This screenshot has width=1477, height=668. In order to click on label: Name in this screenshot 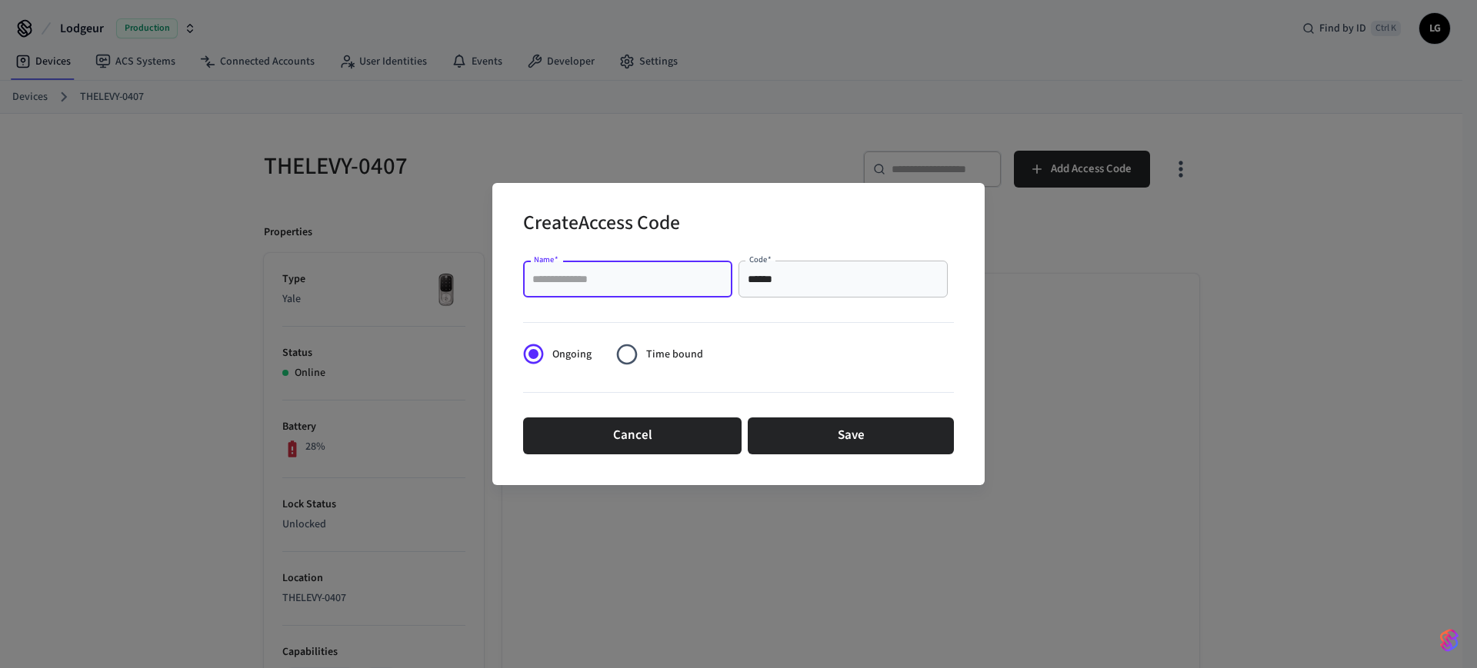, I will do `click(546, 259)`.